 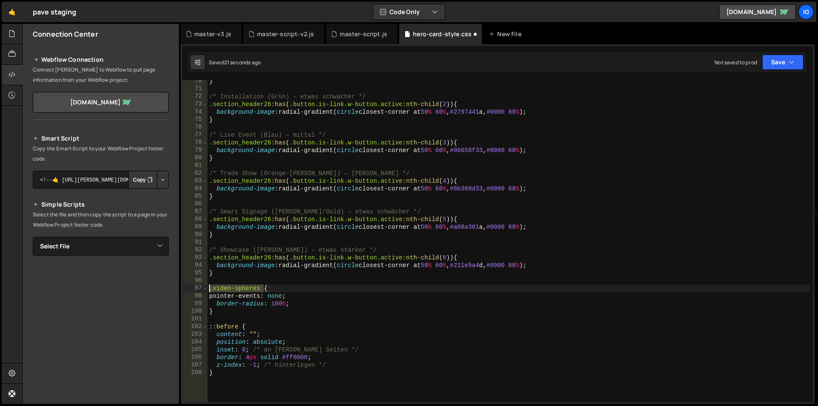 What do you see at coordinates (195, 189) in the screenshot?
I see `div: 84` at bounding box center [195, 189].